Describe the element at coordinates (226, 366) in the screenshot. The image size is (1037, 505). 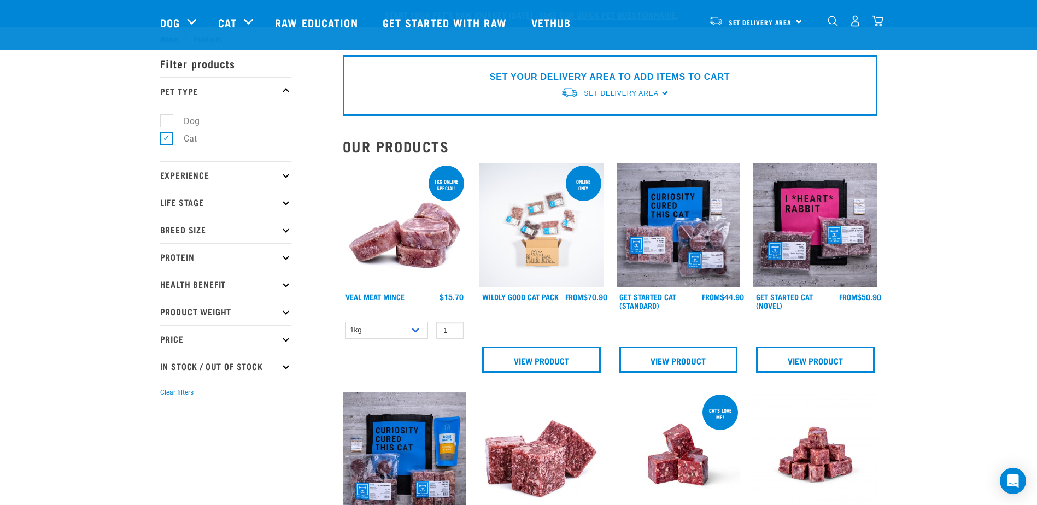
I see `p: In Stock / Out Of Stock` at that location.